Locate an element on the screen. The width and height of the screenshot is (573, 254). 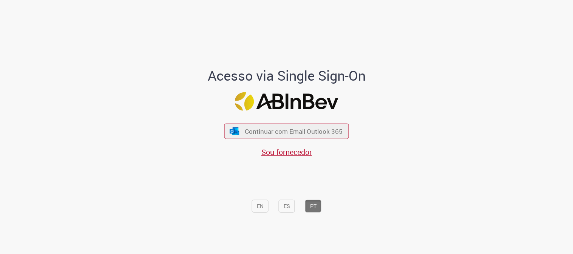
img: ícone Azure/Microsoft 360 is located at coordinates (234, 131).